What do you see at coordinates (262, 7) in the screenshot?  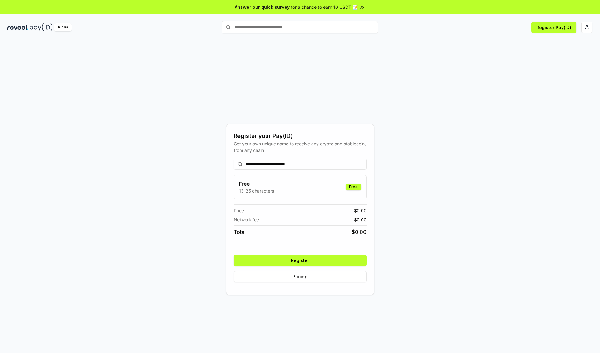 I see `span: Answer our quick survey` at bounding box center [262, 7].